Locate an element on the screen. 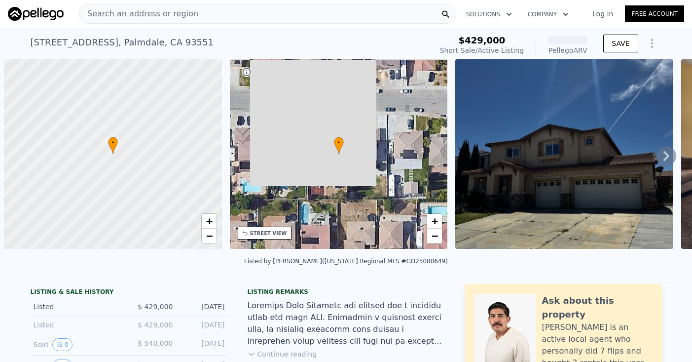 This screenshot has height=362, width=692. span: Active Listing is located at coordinates (501, 50).